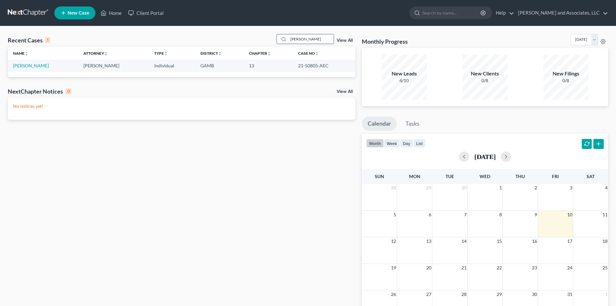 This screenshot has height=306, width=616. What do you see at coordinates (29, 40) in the screenshot?
I see `div: Recent Cases` at bounding box center [29, 40].